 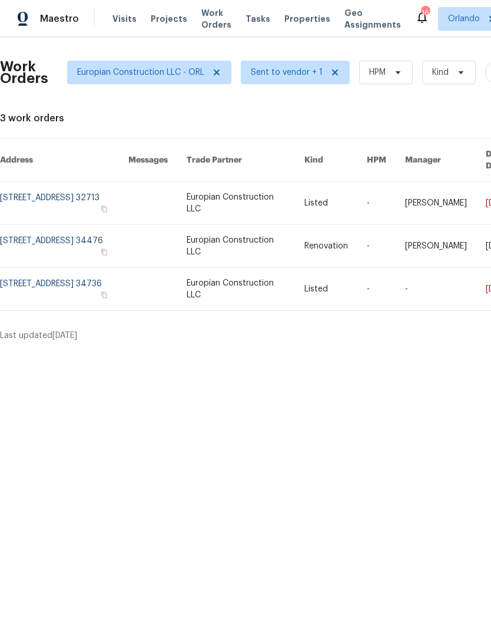 What do you see at coordinates (436, 160) in the screenshot?
I see `th: Manager` at bounding box center [436, 160].